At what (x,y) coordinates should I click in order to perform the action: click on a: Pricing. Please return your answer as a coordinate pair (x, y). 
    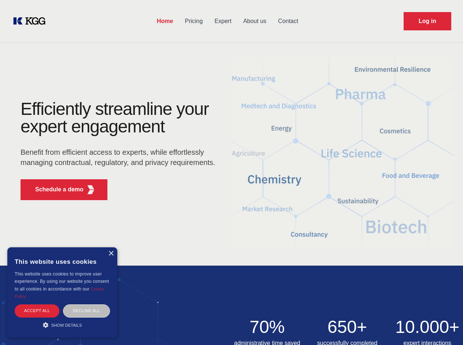
    Looking at the image, I should click on (193, 21).